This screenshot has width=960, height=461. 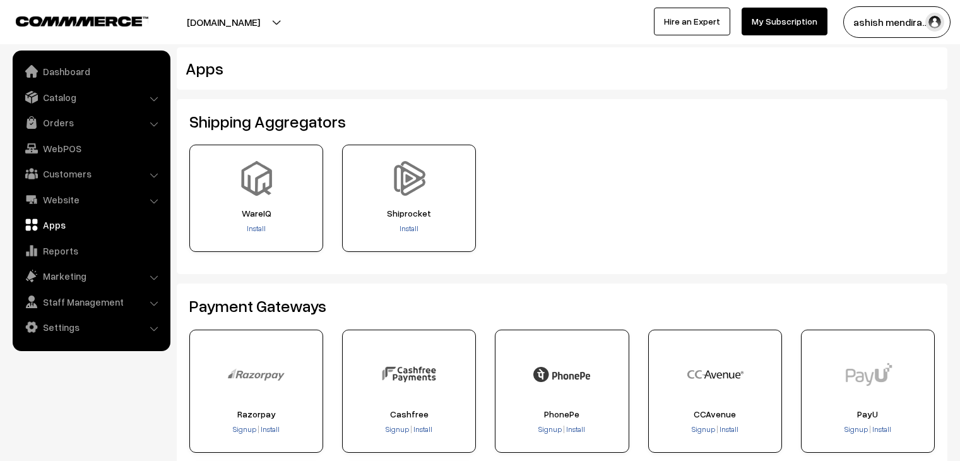 What do you see at coordinates (91, 97) in the screenshot?
I see `a: Catalog` at bounding box center [91, 97].